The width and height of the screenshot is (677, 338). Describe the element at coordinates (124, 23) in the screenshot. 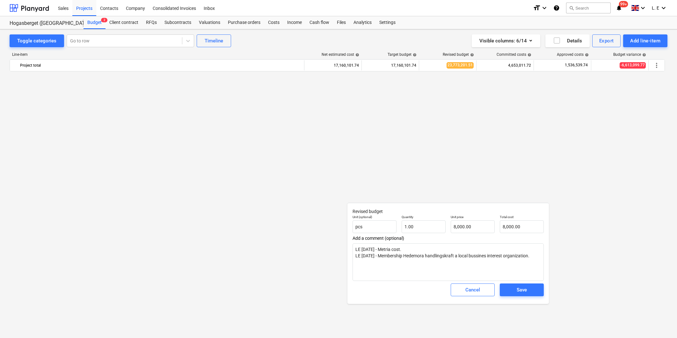

I see `div: Client contract` at that location.